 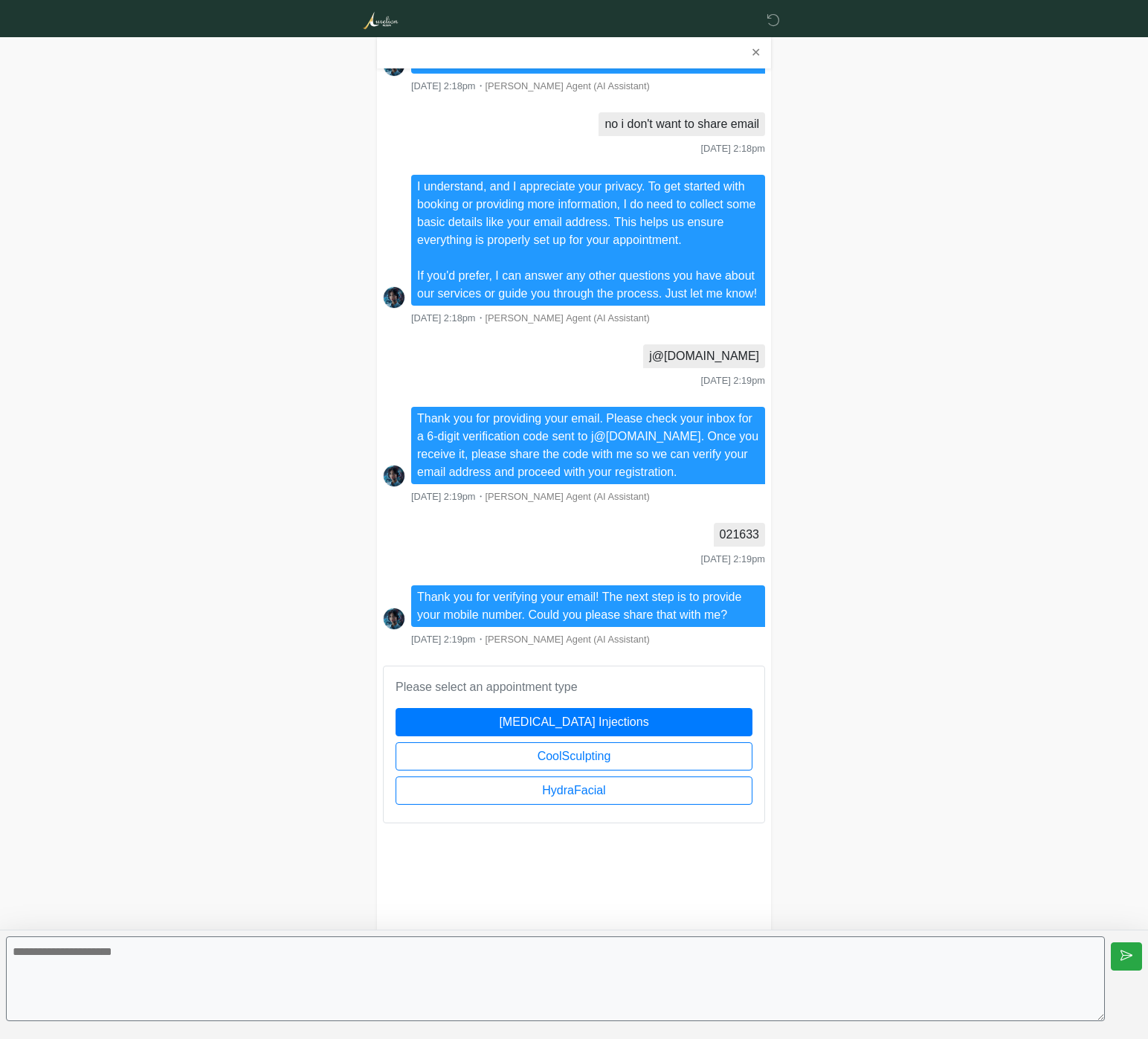 I want to click on button: HydraFacial, so click(x=574, y=791).